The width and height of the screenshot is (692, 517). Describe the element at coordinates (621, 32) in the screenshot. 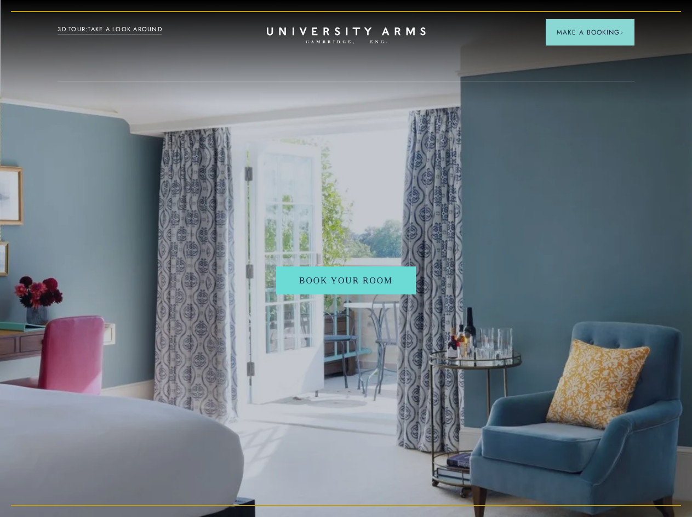

I see `img: Arrow icon` at that location.